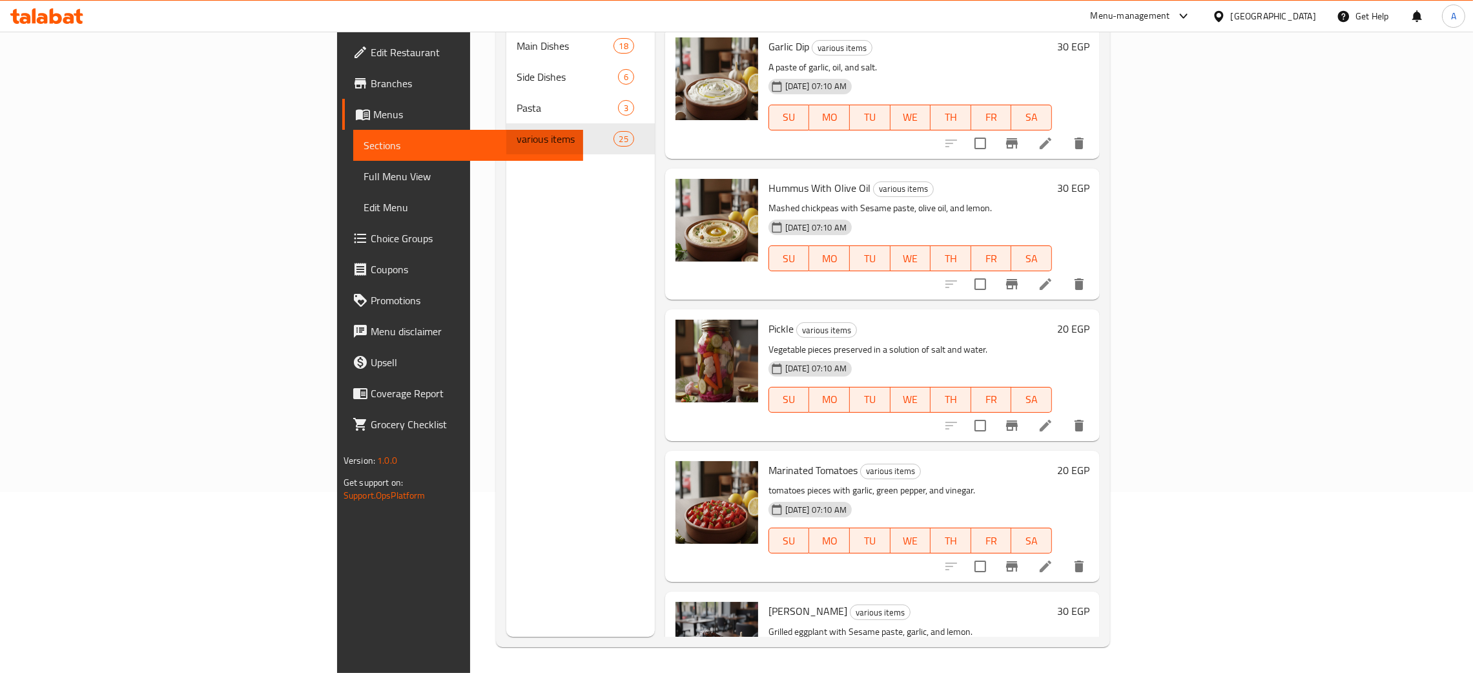 This screenshot has width=1473, height=673. Describe the element at coordinates (462, 238) in the screenshot. I see `a: Choice Groups` at that location.